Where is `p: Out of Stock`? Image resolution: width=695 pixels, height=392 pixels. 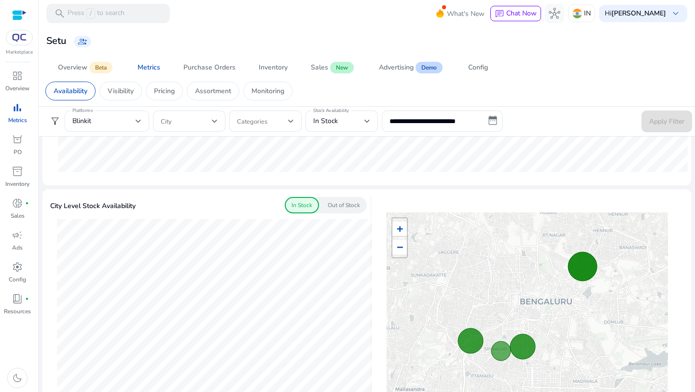
p: Out of Stock is located at coordinates (343, 205).